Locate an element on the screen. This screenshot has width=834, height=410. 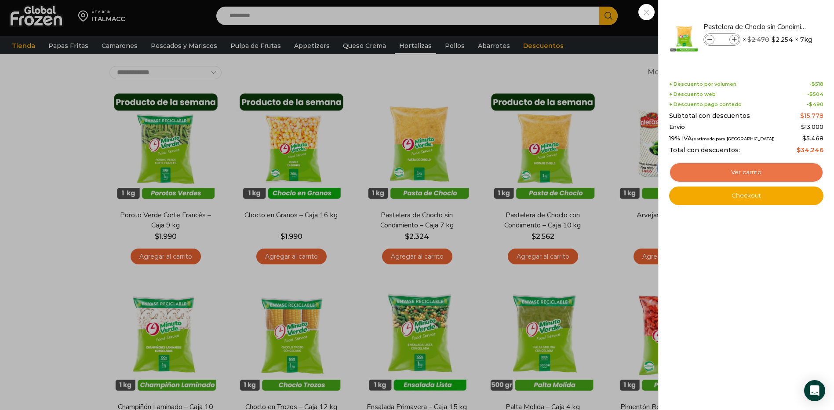
span: + Descuento pago contado is located at coordinates (705, 104).